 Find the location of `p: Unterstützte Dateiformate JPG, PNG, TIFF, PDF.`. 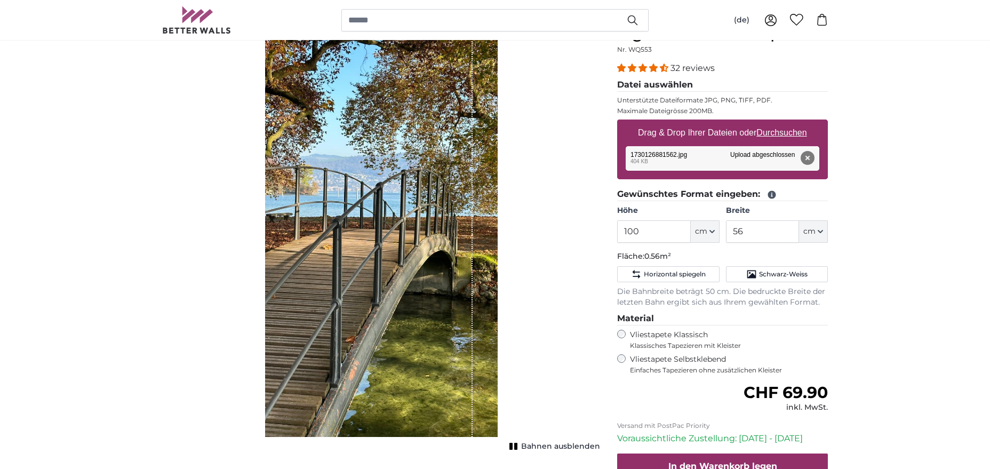

p: Unterstützte Dateiformate JPG, PNG, TIFF, PDF. is located at coordinates (722, 100).